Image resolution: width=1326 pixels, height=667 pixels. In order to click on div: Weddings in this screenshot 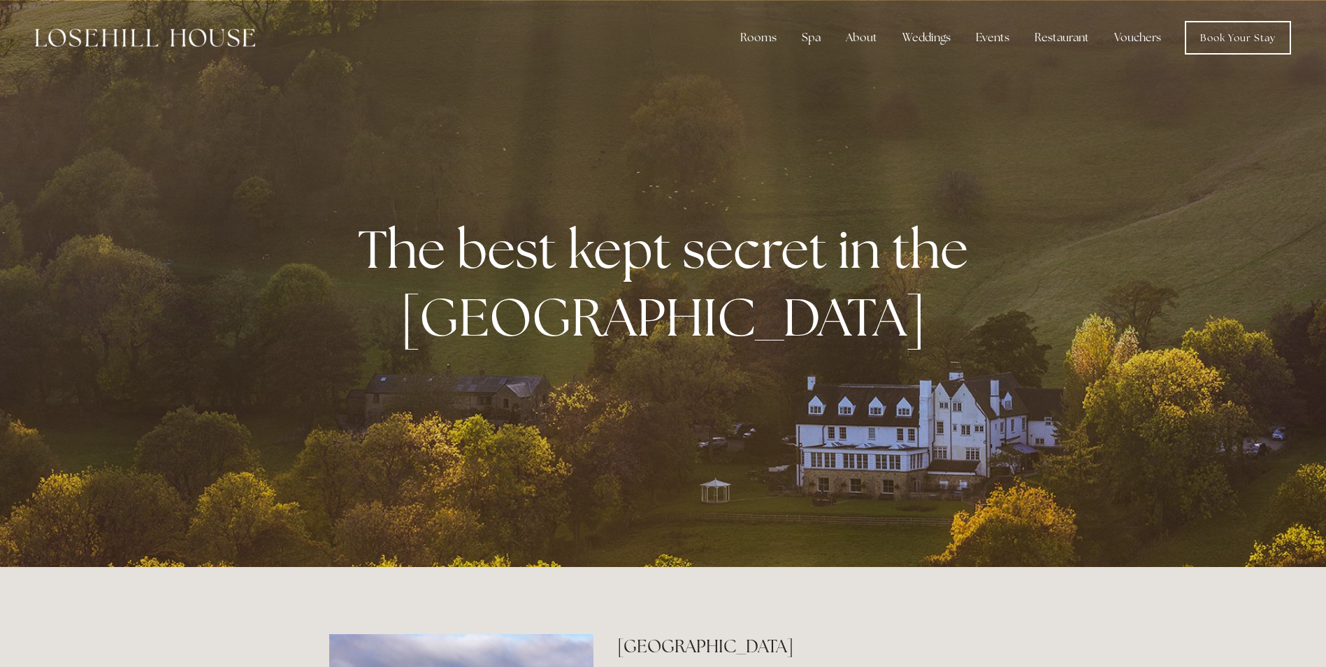, I will do `click(926, 38)`.